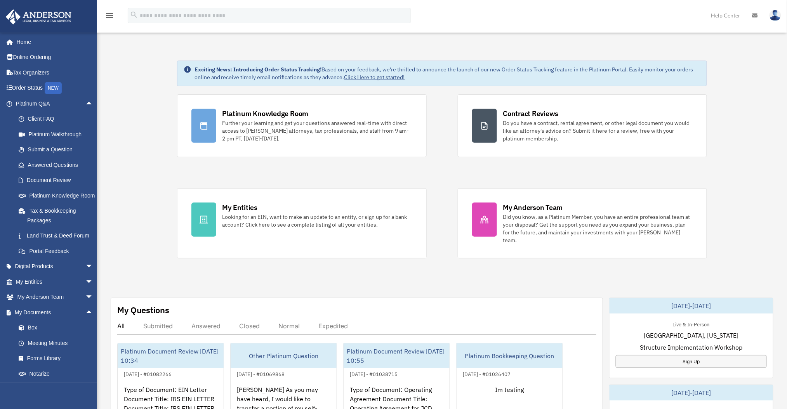 The image size is (787, 409). Describe the element at coordinates (58, 196) in the screenshot. I see `a: Platinum Knowledge Room` at that location.